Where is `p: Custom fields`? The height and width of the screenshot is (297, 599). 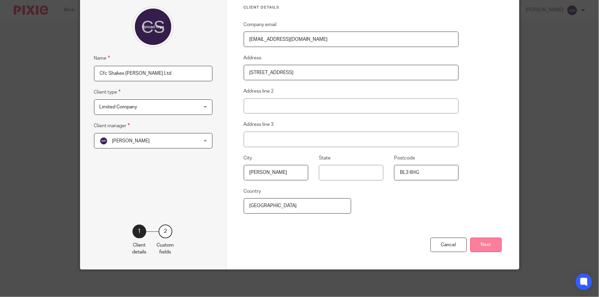 p: Custom fields is located at coordinates (166, 249).